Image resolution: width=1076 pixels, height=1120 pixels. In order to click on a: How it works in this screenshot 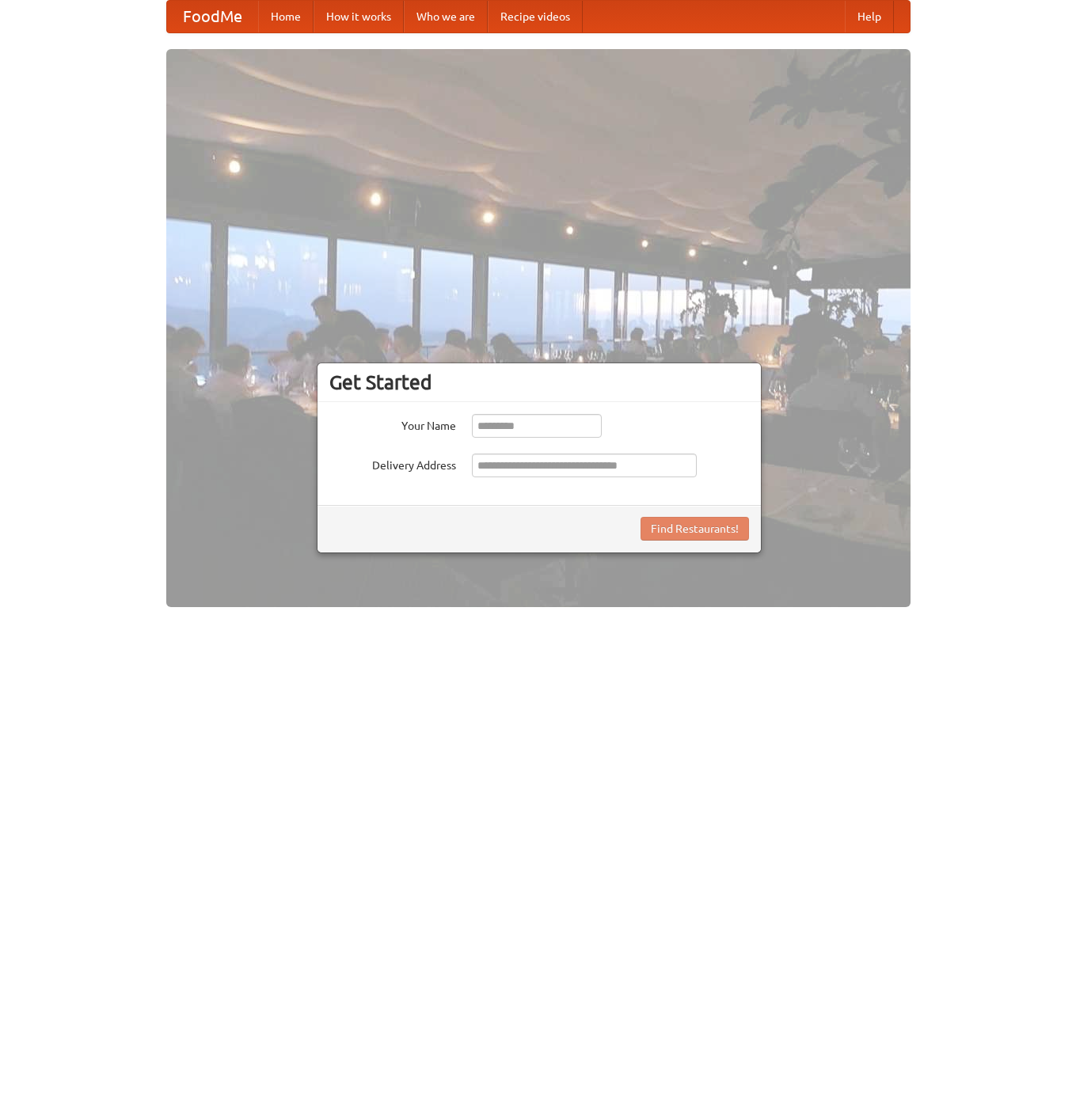, I will do `click(359, 17)`.